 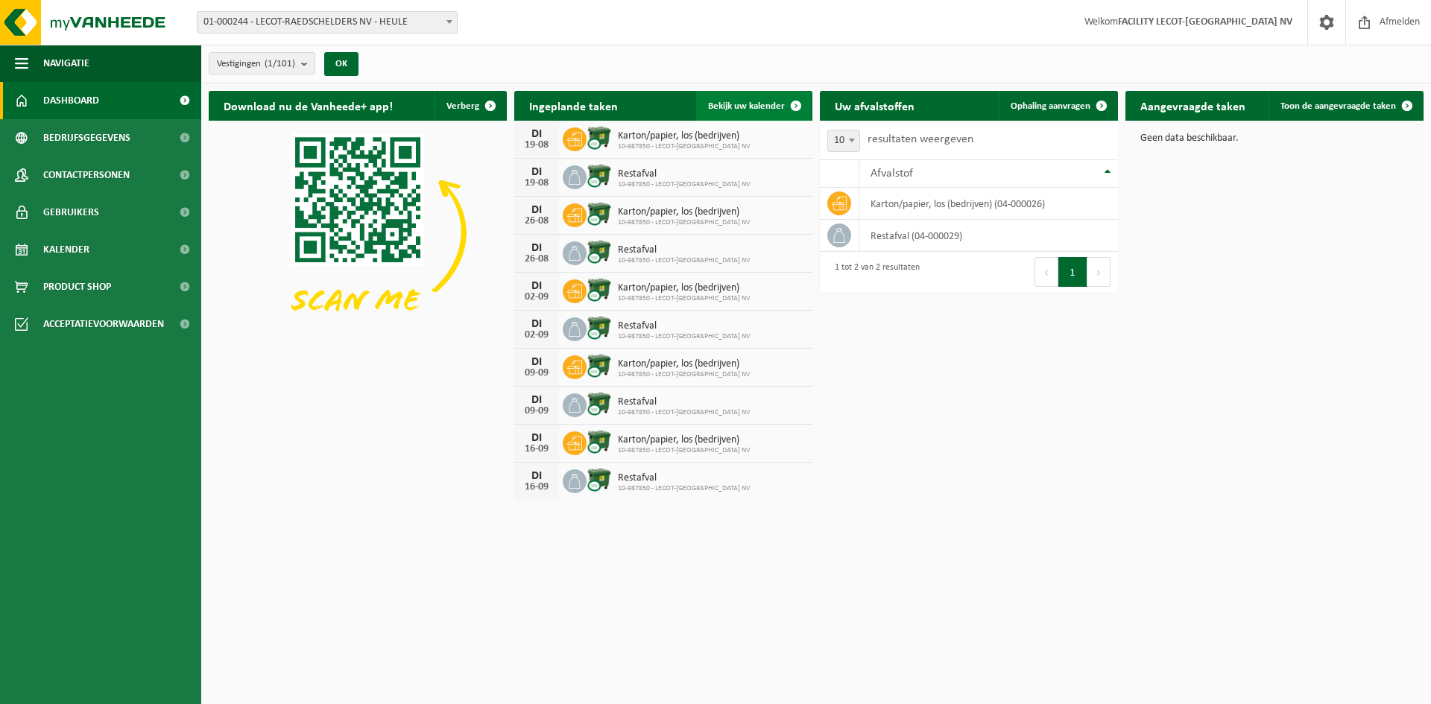 What do you see at coordinates (1050, 106) in the screenshot?
I see `span: Ophaling aanvragen` at bounding box center [1050, 106].